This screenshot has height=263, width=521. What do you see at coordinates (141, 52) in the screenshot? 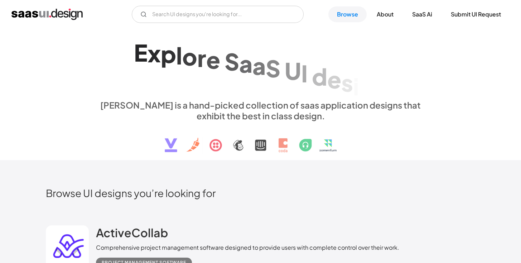
I see `div: E` at bounding box center [141, 52].